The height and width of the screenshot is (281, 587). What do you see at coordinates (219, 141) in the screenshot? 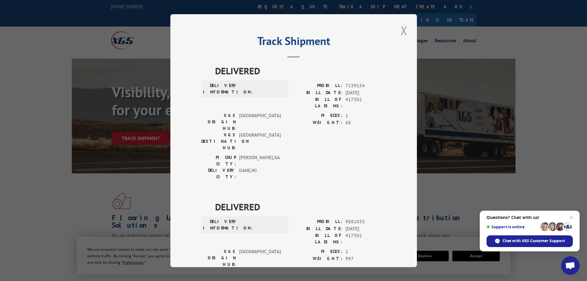
I see `label: XGS DESTINATION HUB:` at bounding box center [219, 141].